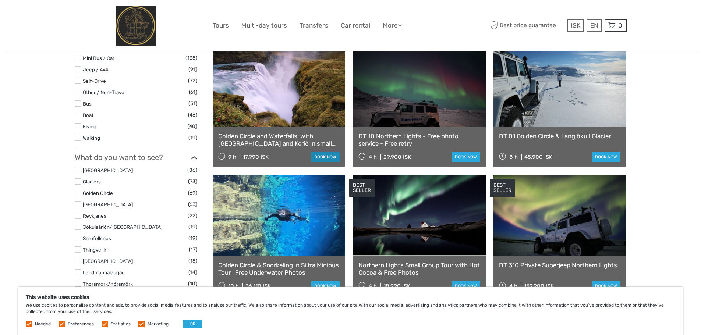 This screenshot has width=701, height=335. Describe the element at coordinates (397, 286) in the screenshot. I see `div: 18.990 ISK` at that location.